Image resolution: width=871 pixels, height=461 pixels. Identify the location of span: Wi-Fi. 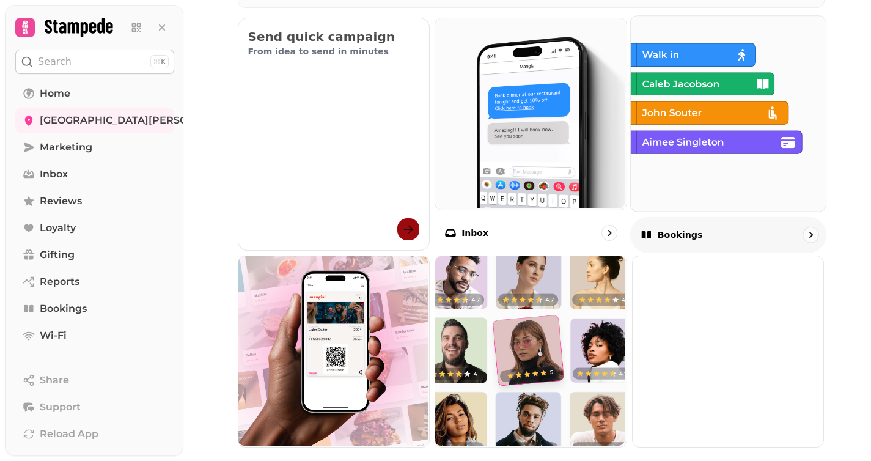
(53, 336).